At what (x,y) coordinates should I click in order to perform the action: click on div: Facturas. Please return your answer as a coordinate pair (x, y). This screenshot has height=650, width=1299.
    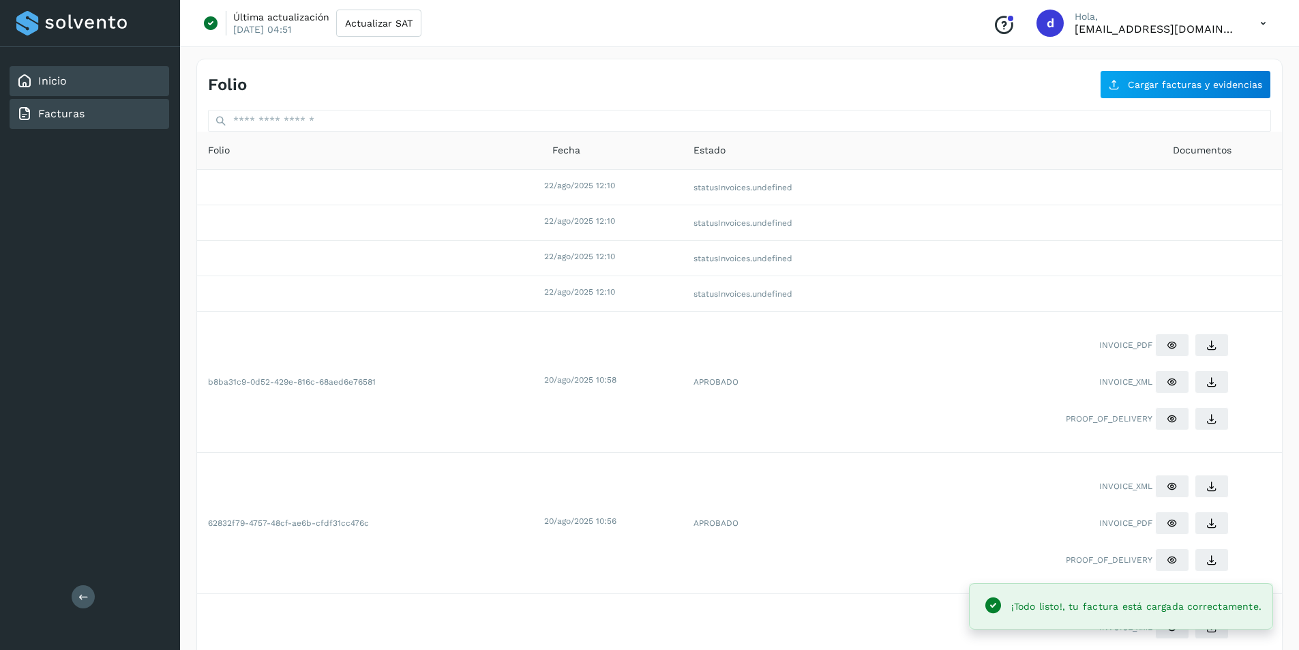
    Looking at the image, I should click on (89, 114).